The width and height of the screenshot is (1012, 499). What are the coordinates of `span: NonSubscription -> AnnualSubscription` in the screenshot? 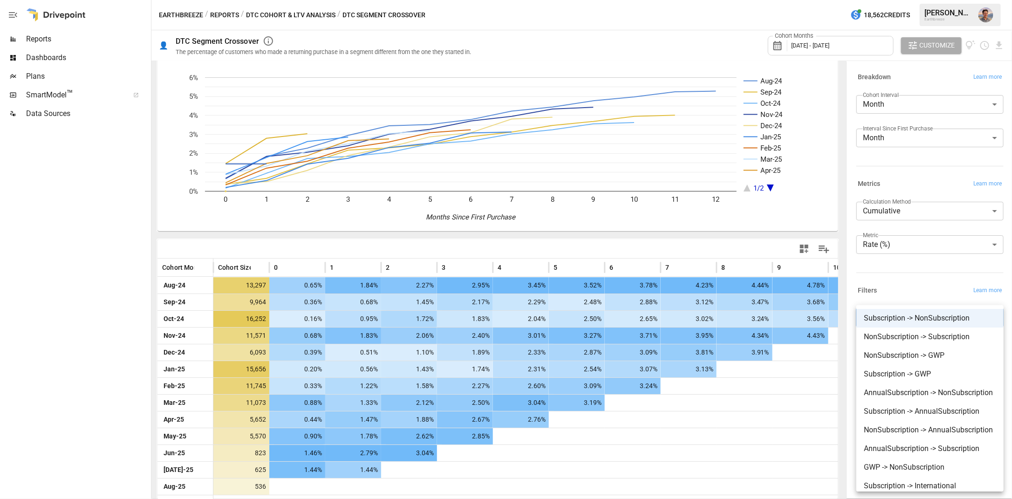 It's located at (930, 430).